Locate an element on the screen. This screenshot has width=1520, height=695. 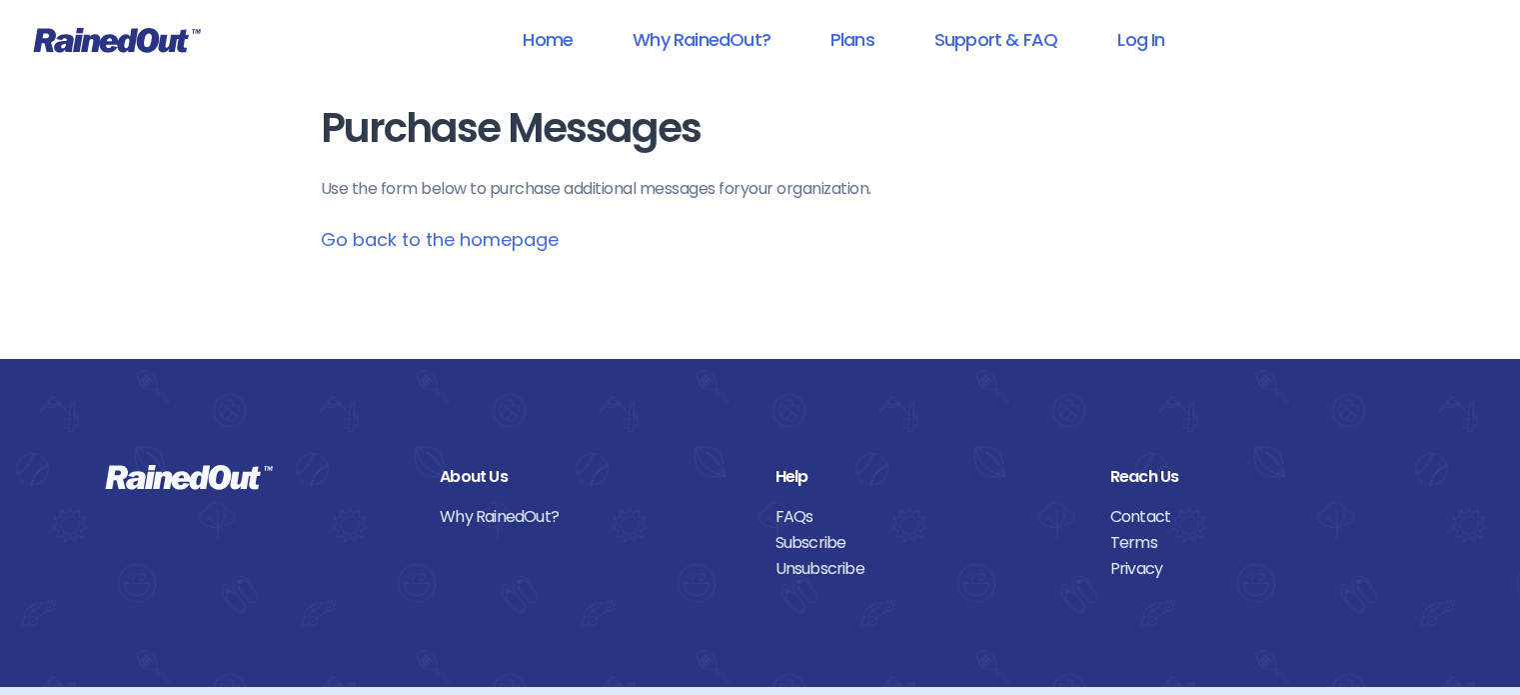
a: Privacy is located at coordinates (1262, 569).